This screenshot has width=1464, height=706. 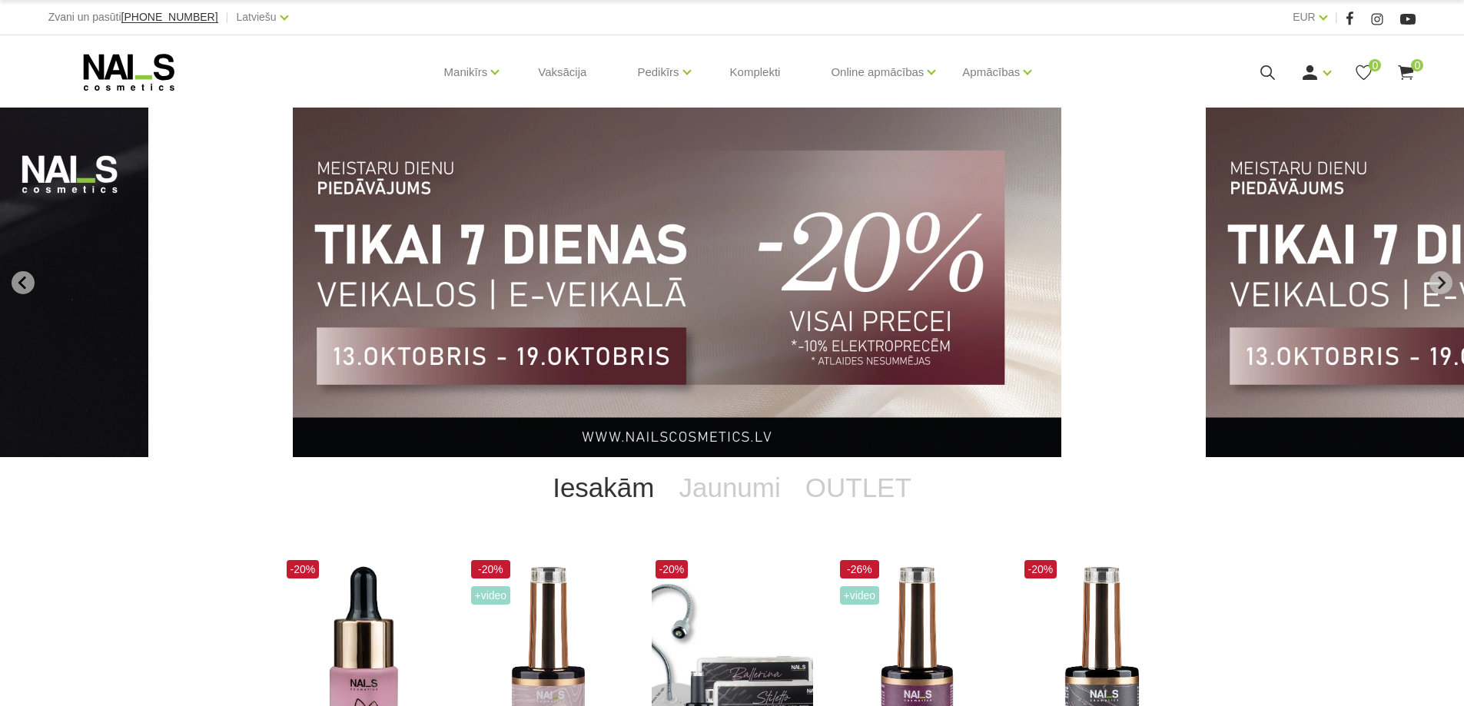 What do you see at coordinates (860, 569) in the screenshot?
I see `span: -26%` at bounding box center [860, 569].